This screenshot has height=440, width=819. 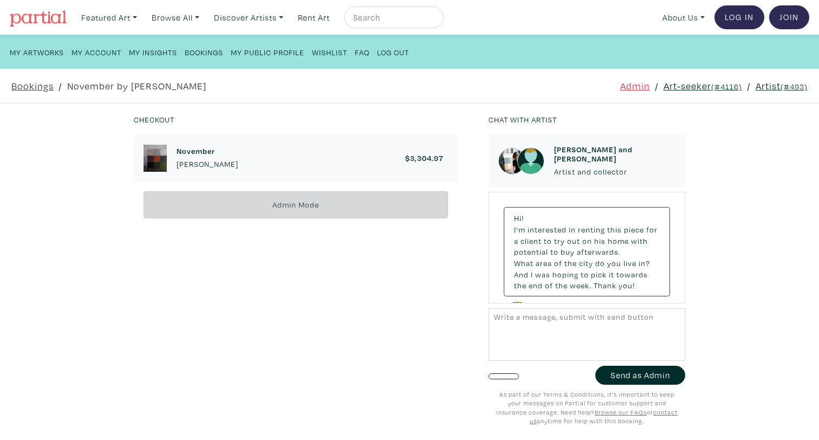 What do you see at coordinates (531, 251) in the screenshot?
I see `span: potential` at bounding box center [531, 251].